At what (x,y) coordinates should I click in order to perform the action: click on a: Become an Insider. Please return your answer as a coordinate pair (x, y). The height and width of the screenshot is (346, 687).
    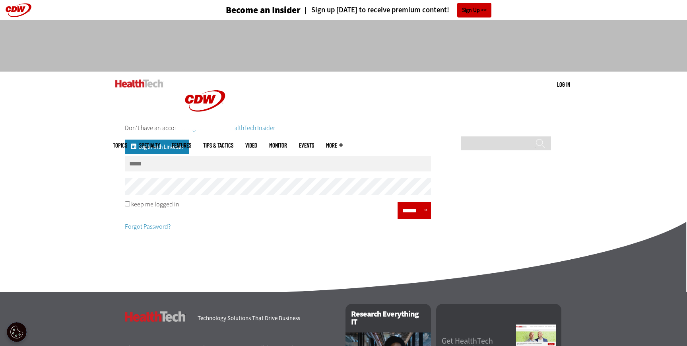
    Looking at the image, I should click on (248, 10).